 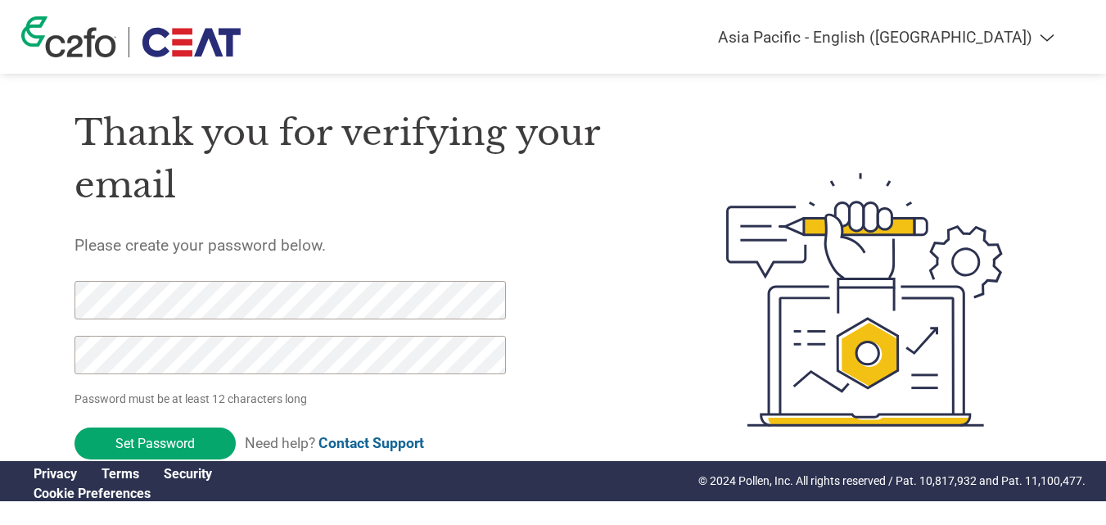 What do you see at coordinates (293, 399) in the screenshot?
I see `p: Password must be at least 12 characters long` at bounding box center [293, 399].